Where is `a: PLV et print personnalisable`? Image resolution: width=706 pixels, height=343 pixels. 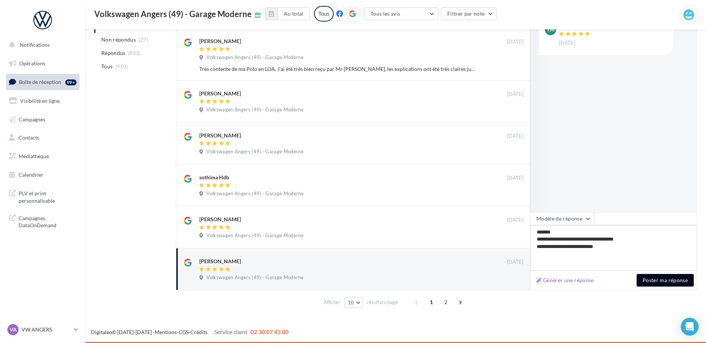 a: PLV et print personnalisable is located at coordinates (43, 196).